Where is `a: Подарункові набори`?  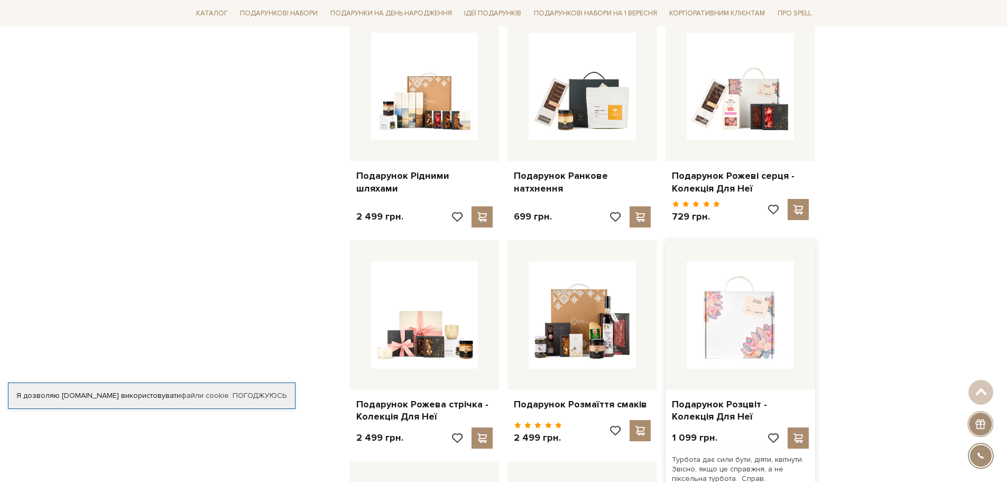
a: Подарункові набори is located at coordinates (279, 13).